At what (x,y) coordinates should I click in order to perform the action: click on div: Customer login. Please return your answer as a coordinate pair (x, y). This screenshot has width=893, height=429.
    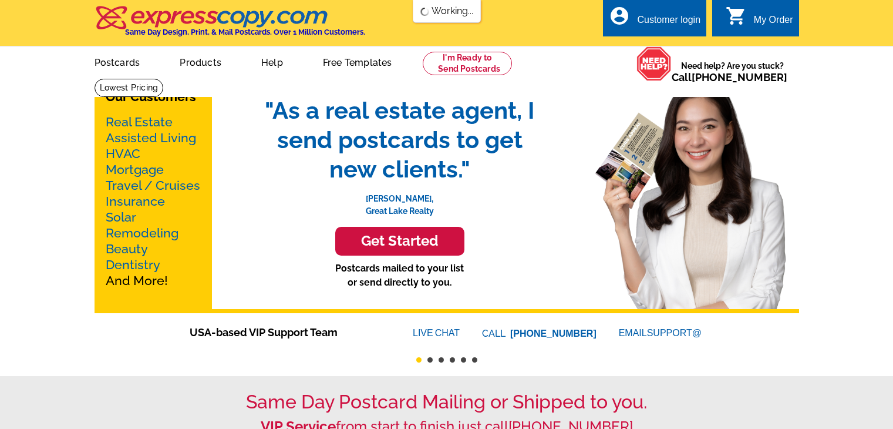
    Looking at the image, I should click on (669, 23).